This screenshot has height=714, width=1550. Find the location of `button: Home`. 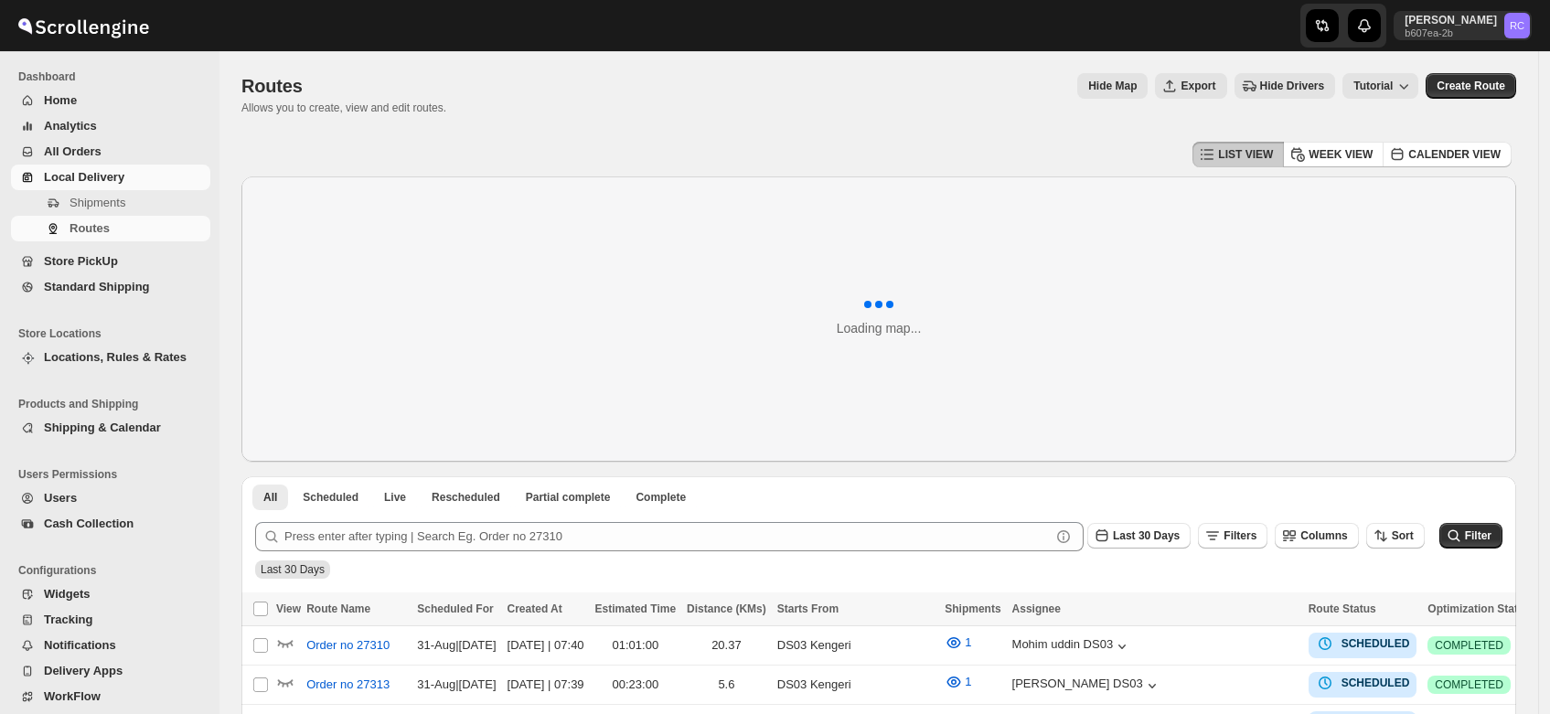

button: Home is located at coordinates (111, 101).